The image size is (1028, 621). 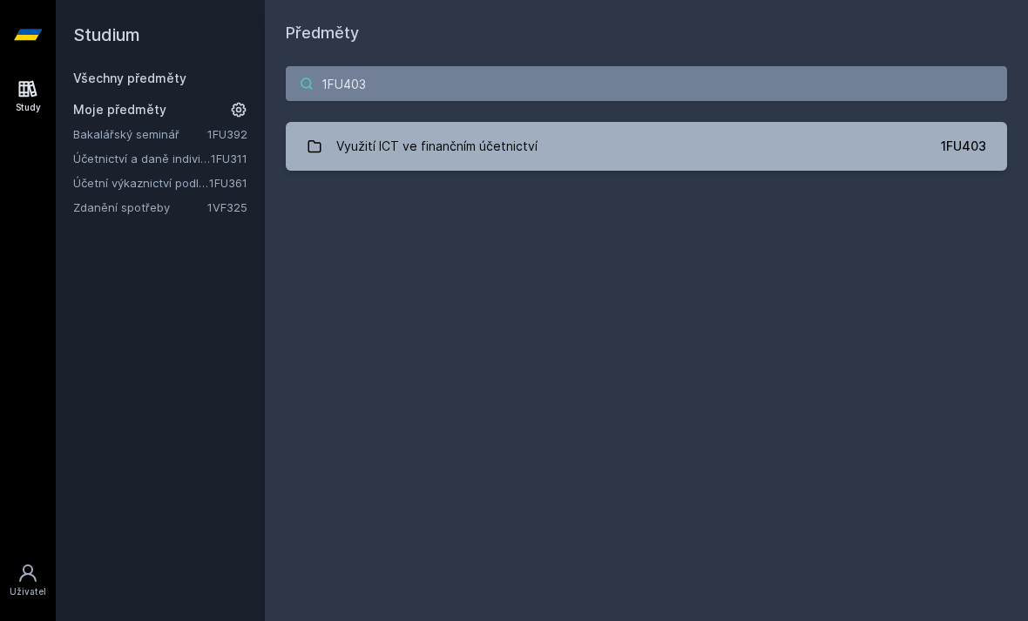 I want to click on div: Využití ICT ve finančním účetnictví, so click(x=436, y=146).